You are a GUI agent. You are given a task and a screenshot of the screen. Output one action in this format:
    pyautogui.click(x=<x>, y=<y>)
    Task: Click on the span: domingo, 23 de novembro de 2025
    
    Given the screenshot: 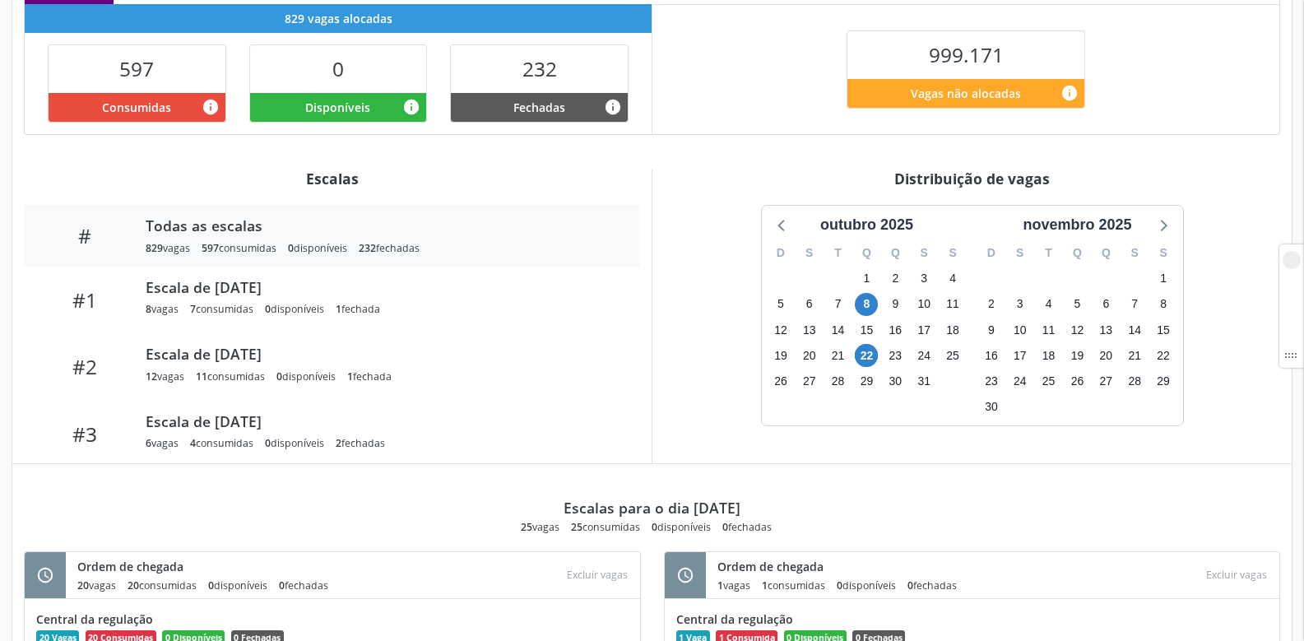 What is the action you would take?
    pyautogui.click(x=991, y=381)
    